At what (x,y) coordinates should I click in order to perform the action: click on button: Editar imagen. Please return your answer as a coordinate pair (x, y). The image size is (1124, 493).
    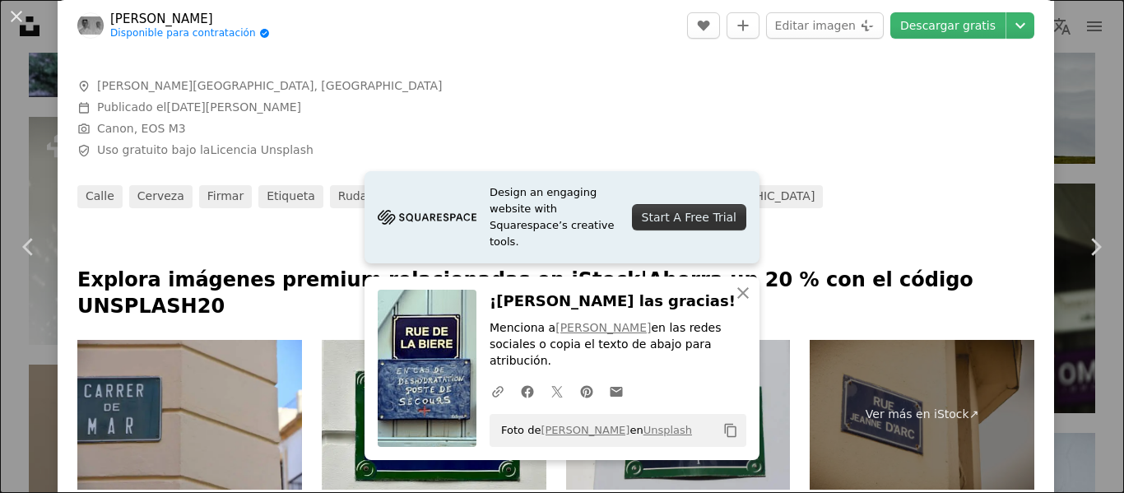
    Looking at the image, I should click on (825, 26).